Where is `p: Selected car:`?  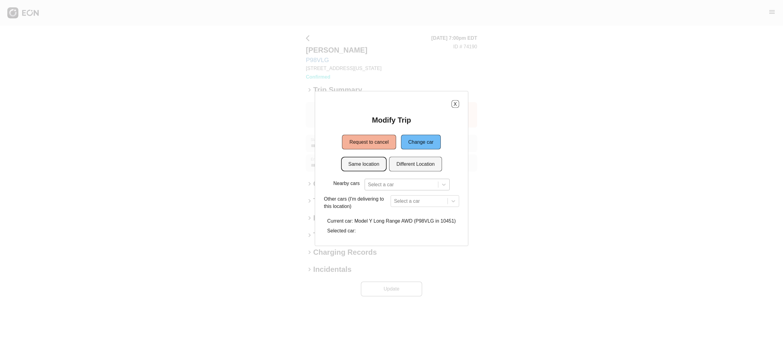
p: Selected car: is located at coordinates (391, 231).